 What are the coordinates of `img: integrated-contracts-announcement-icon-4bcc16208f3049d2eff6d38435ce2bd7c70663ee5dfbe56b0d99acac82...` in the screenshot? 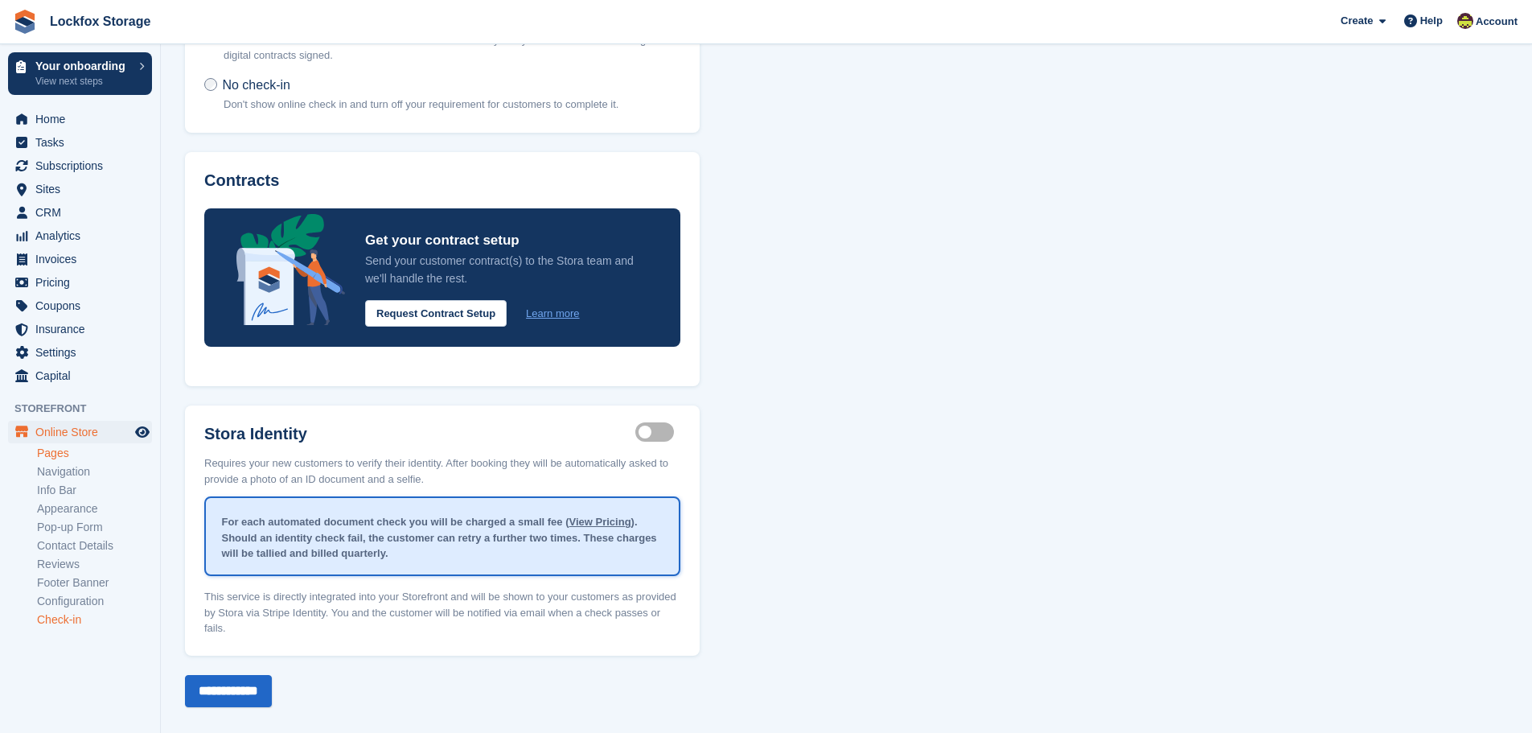 It's located at (291, 269).